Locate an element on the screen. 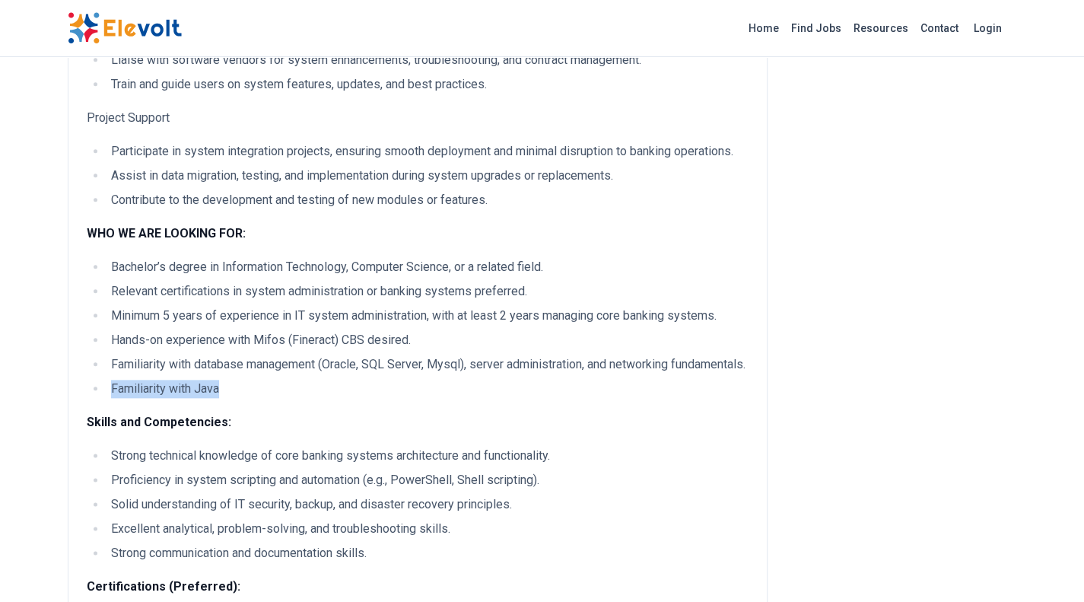  li: Proficiency in system scripting and automation (e.g., PowerShell, Shell scripting). is located at coordinates (427, 480).